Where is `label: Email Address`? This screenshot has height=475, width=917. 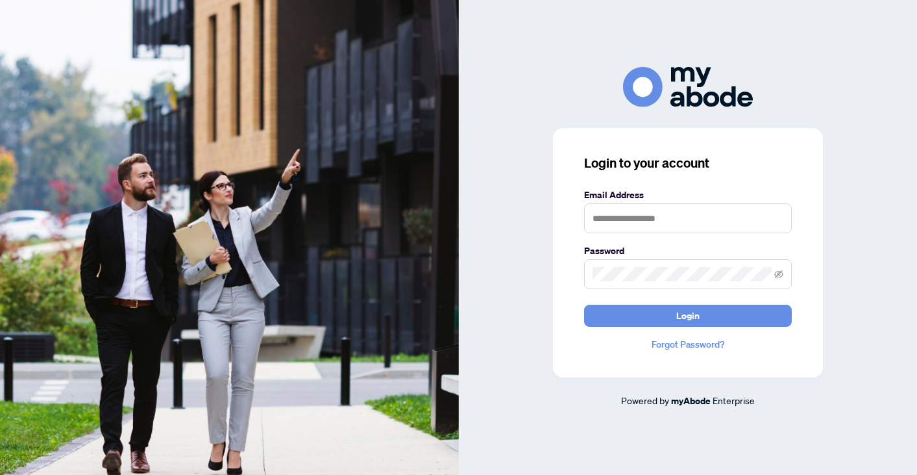 label: Email Address is located at coordinates (688, 195).